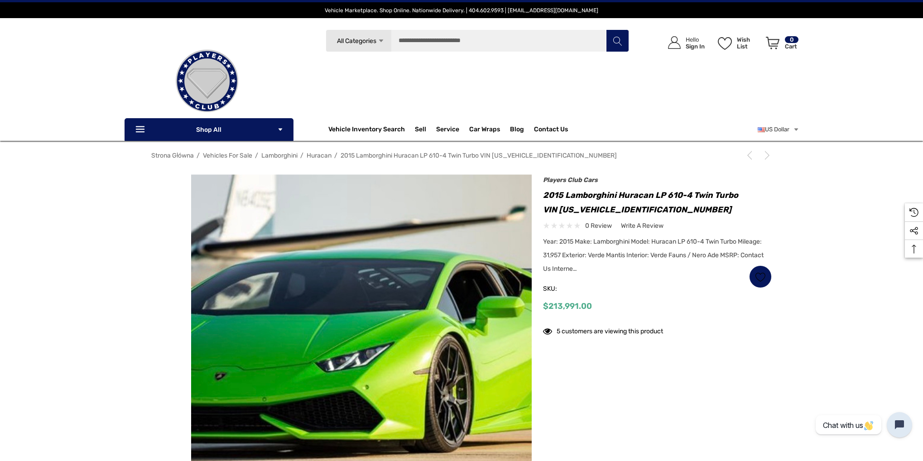 The image size is (923, 461). I want to click on p: Cart, so click(792, 46).